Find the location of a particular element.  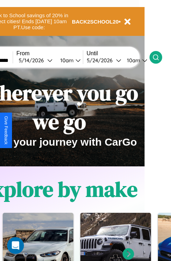

button: 5/14/2026 is located at coordinates (36, 60).